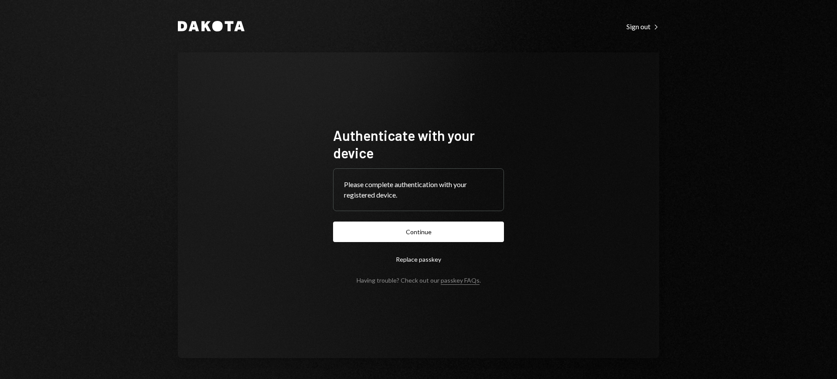 The height and width of the screenshot is (379, 837). Describe the element at coordinates (419, 190) in the screenshot. I see `div: Please complete authentication with your registered device.` at that location.